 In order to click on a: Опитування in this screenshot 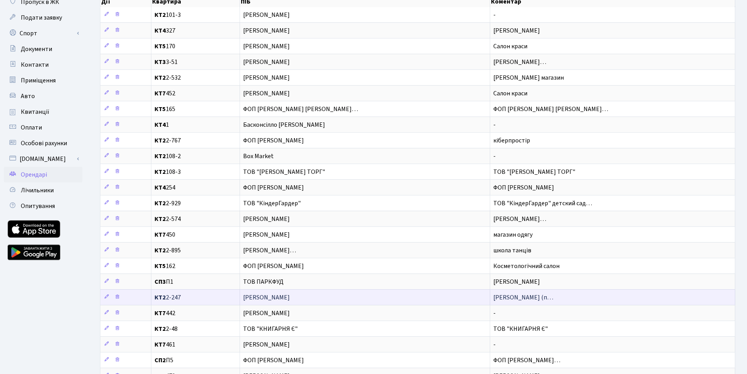, I will do `click(43, 206)`.